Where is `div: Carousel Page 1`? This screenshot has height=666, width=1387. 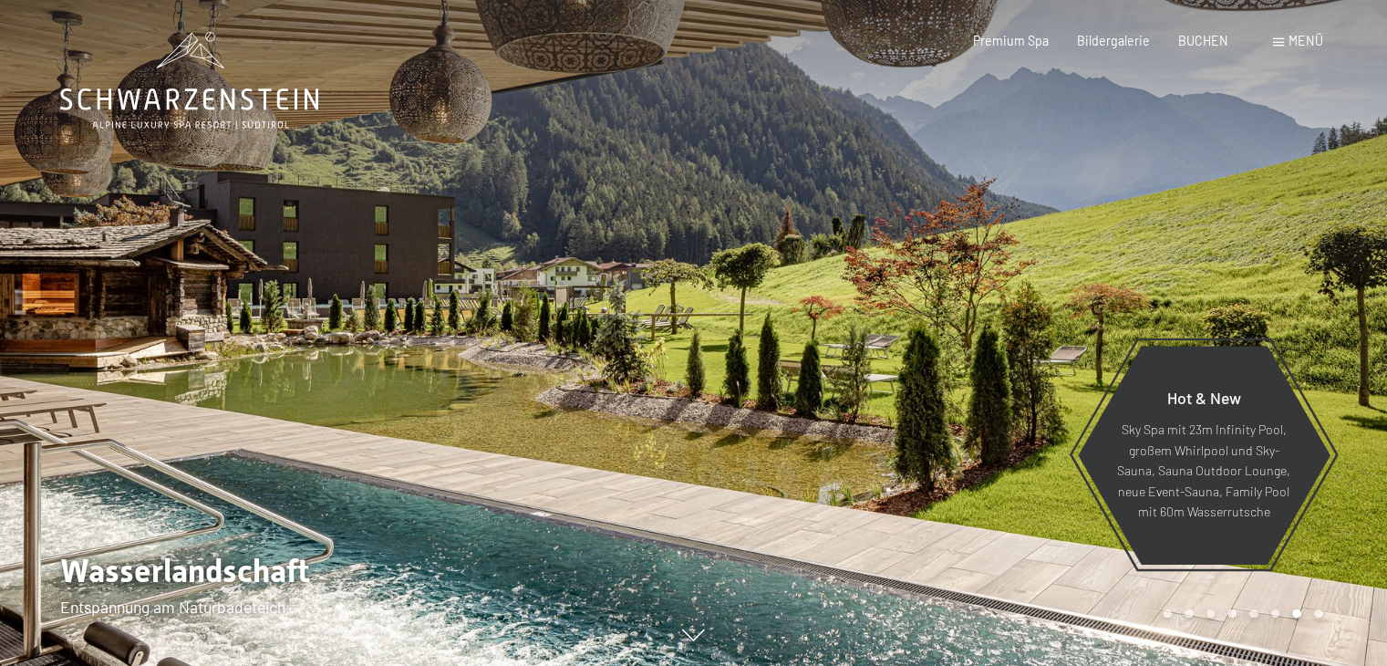 div: Carousel Page 1 is located at coordinates (1167, 614).